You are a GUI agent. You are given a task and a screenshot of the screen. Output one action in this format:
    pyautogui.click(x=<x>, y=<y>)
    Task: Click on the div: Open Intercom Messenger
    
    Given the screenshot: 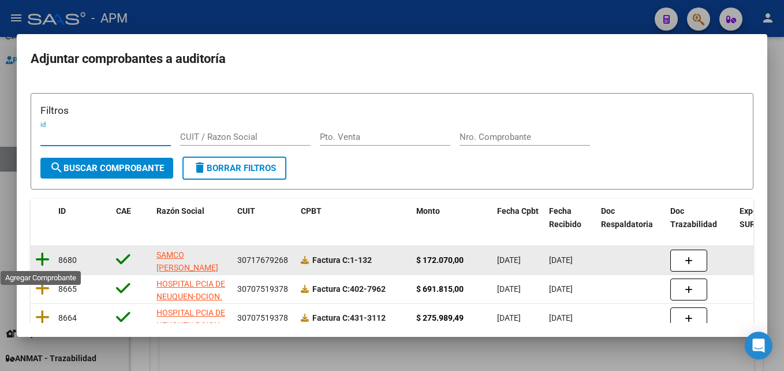 What is the action you would take?
    pyautogui.click(x=758, y=345)
    